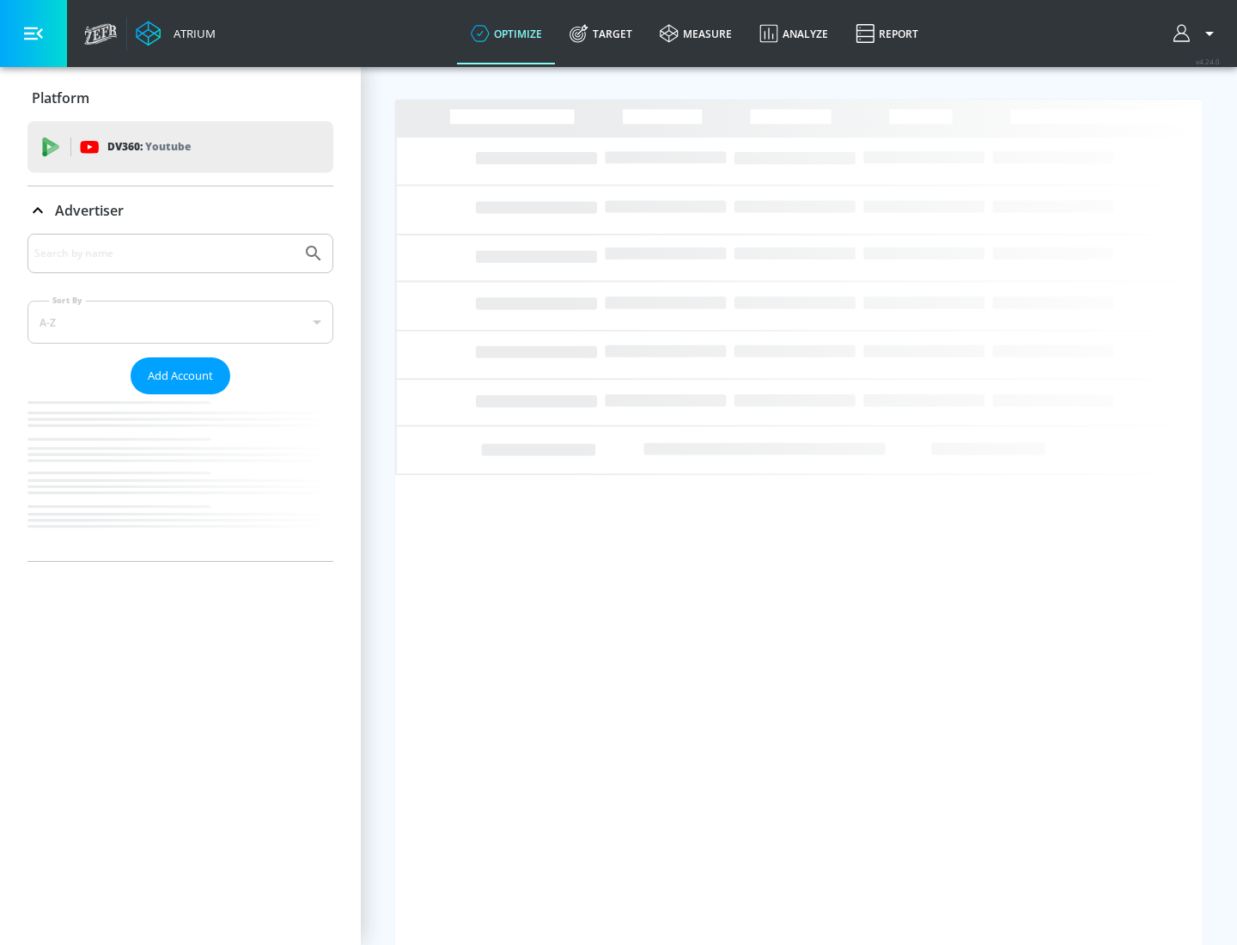 The width and height of the screenshot is (1237, 945). I want to click on div: DV360: Youtube, so click(180, 147).